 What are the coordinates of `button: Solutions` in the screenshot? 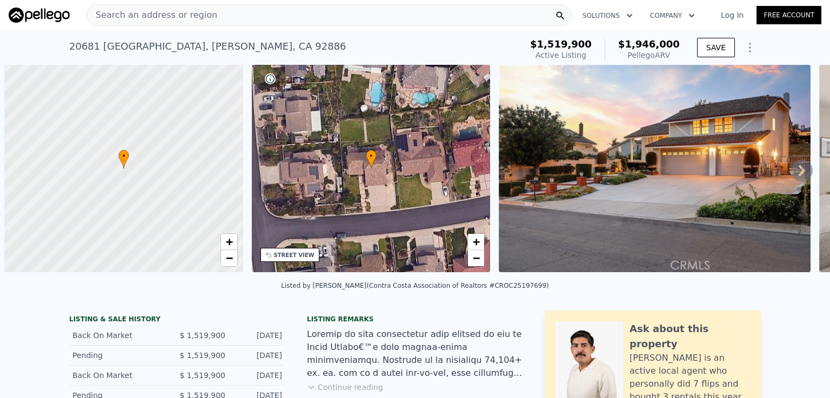 It's located at (607, 16).